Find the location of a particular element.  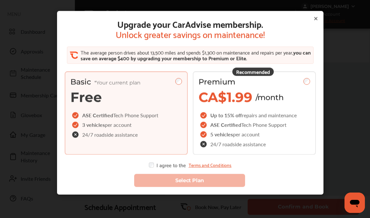

span: Up to 15% off is located at coordinates (226, 115).